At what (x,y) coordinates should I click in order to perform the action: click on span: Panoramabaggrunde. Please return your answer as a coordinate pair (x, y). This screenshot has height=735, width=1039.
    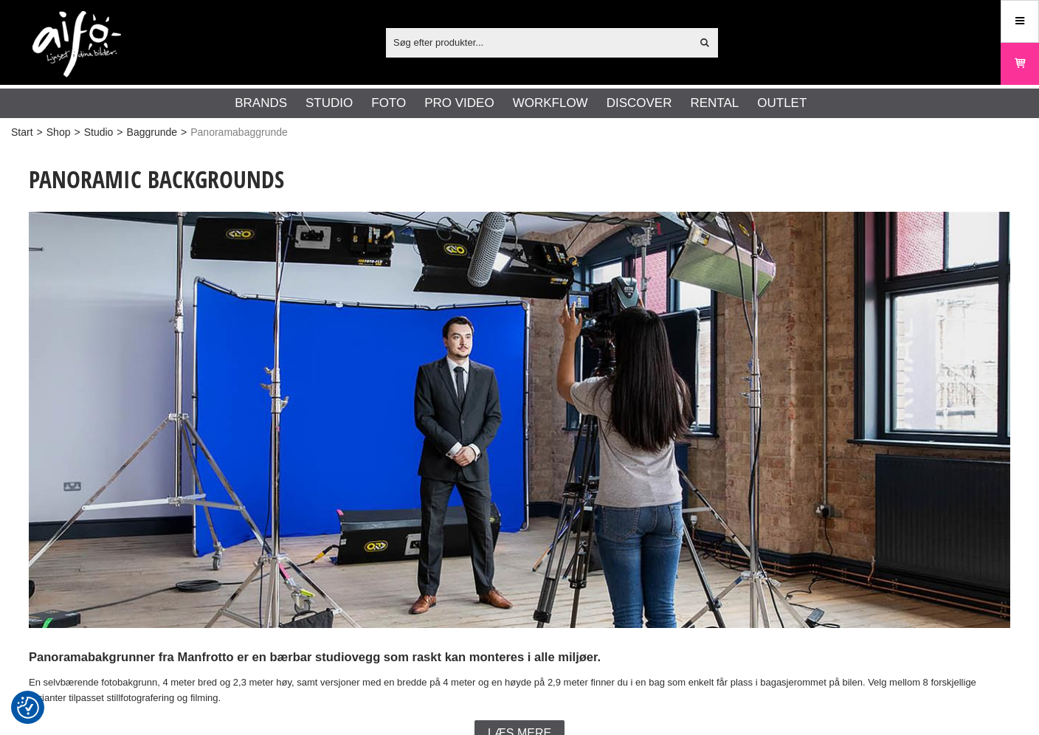
    Looking at the image, I should click on (239, 132).